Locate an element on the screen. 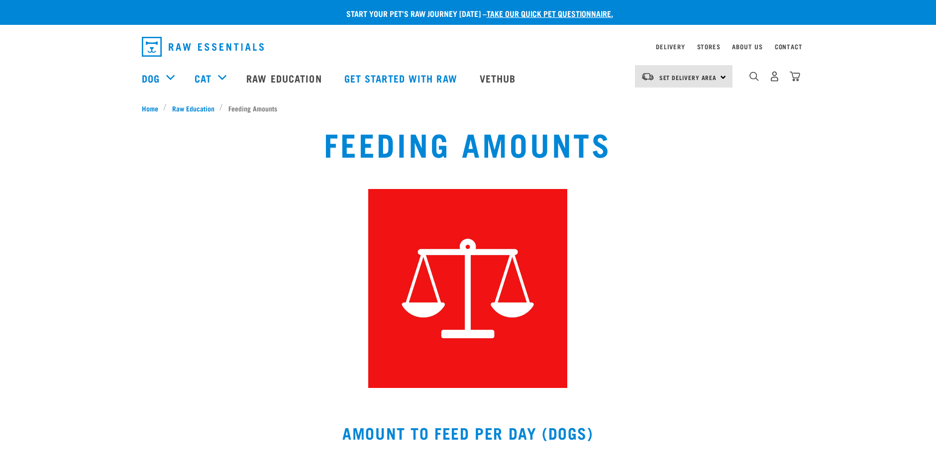 Image resolution: width=936 pixels, height=471 pixels. a: Vethub is located at coordinates (499, 78).